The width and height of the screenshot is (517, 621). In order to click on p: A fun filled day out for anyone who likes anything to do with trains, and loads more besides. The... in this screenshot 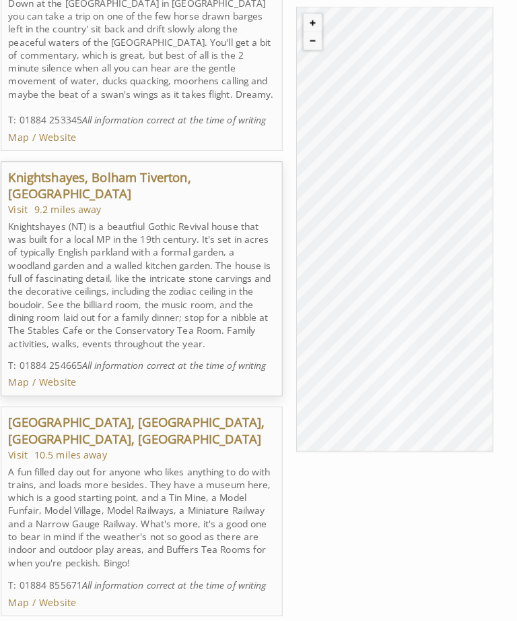, I will do `click(147, 509)`.